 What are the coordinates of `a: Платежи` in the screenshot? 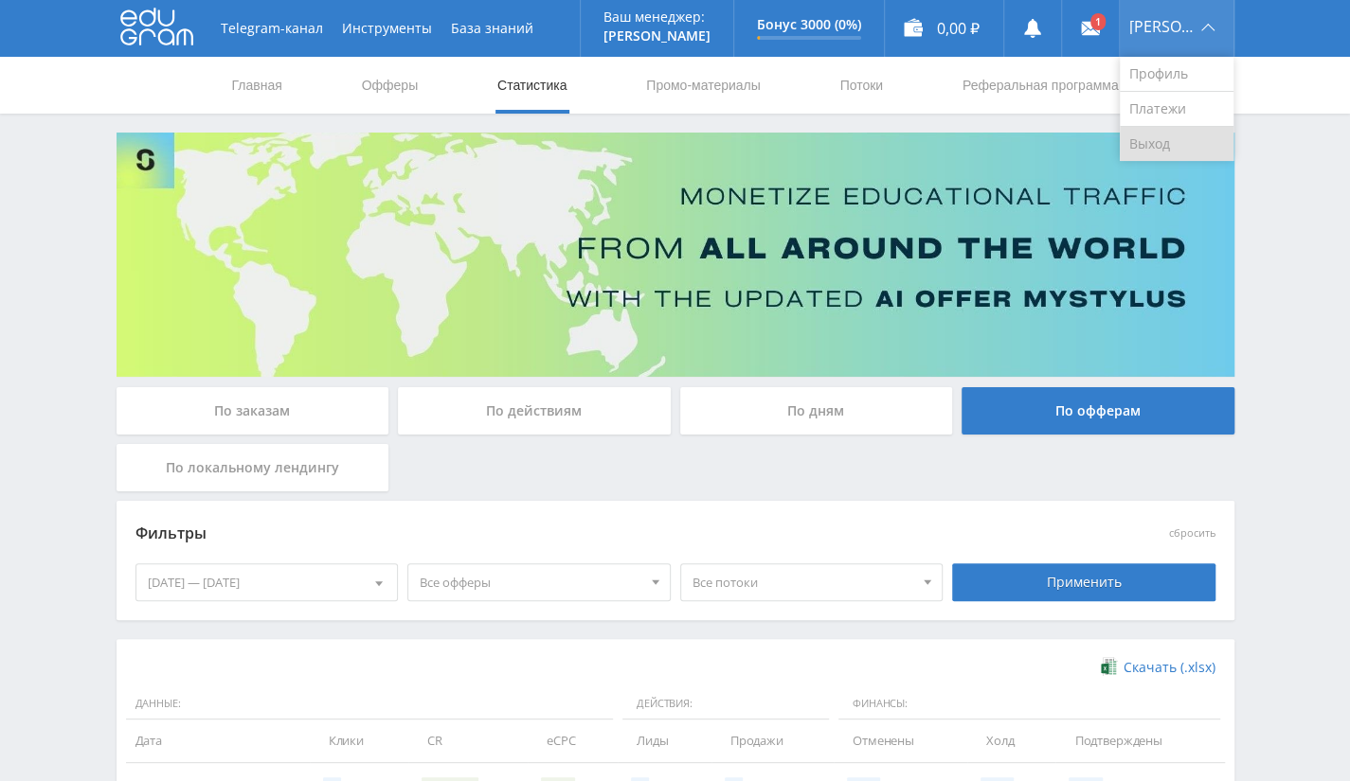 It's located at (1176, 109).